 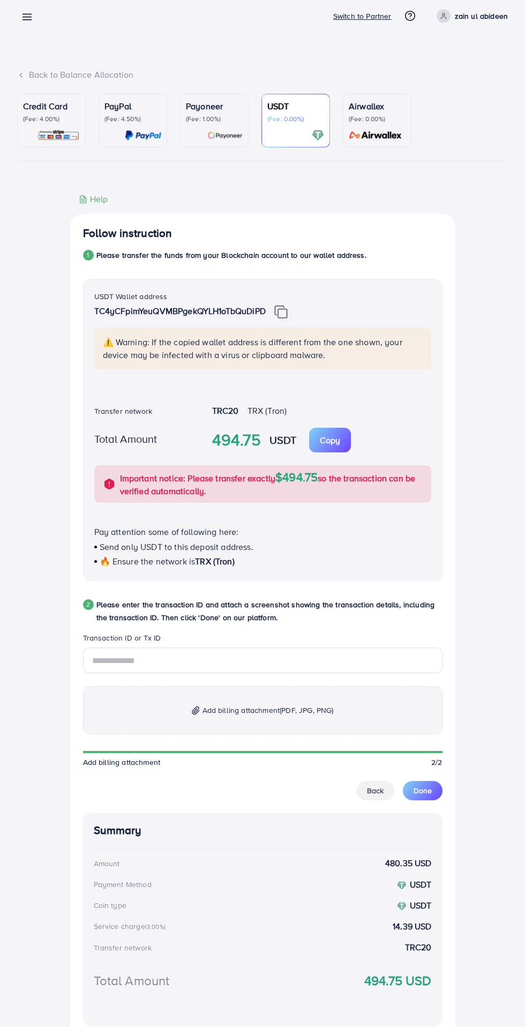 What do you see at coordinates (132, 980) in the screenshot?
I see `div: Total Amount` at bounding box center [132, 980].